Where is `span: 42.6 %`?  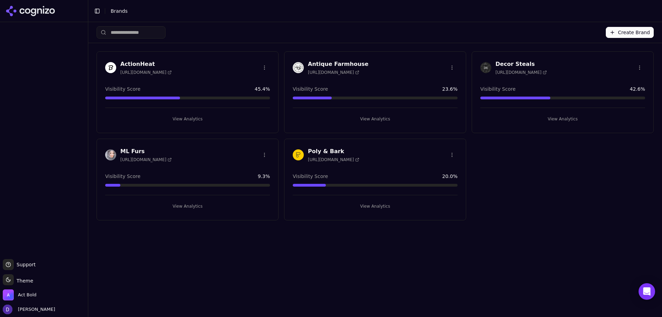 span: 42.6 % is located at coordinates (638, 89).